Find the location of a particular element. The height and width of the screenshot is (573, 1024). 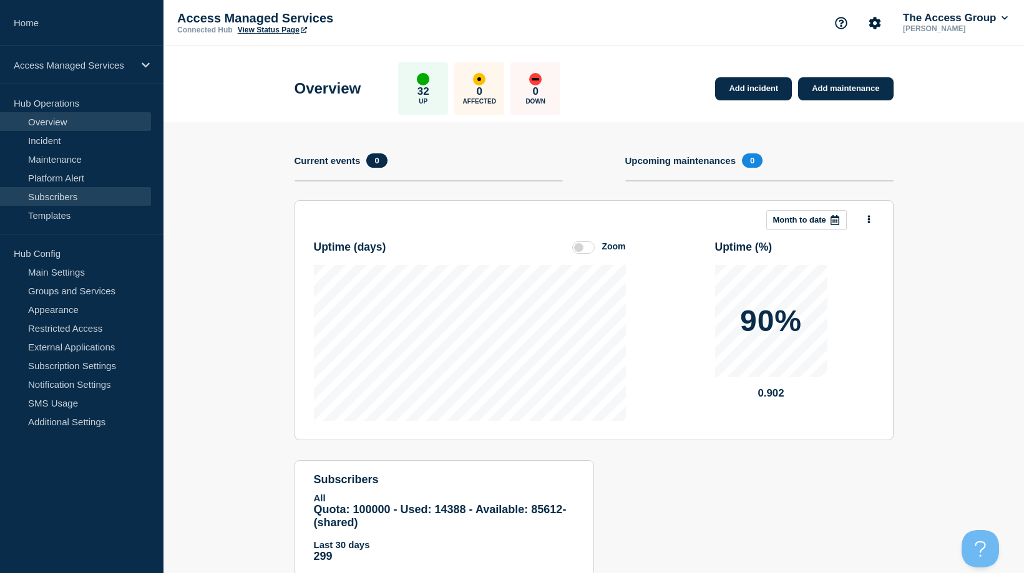

a: Add incident is located at coordinates (753, 89).